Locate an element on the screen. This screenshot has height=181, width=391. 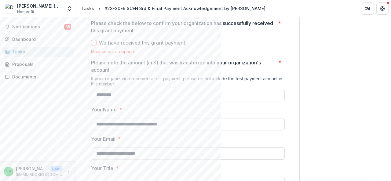
div: Dashboard is located at coordinates (40, 39).